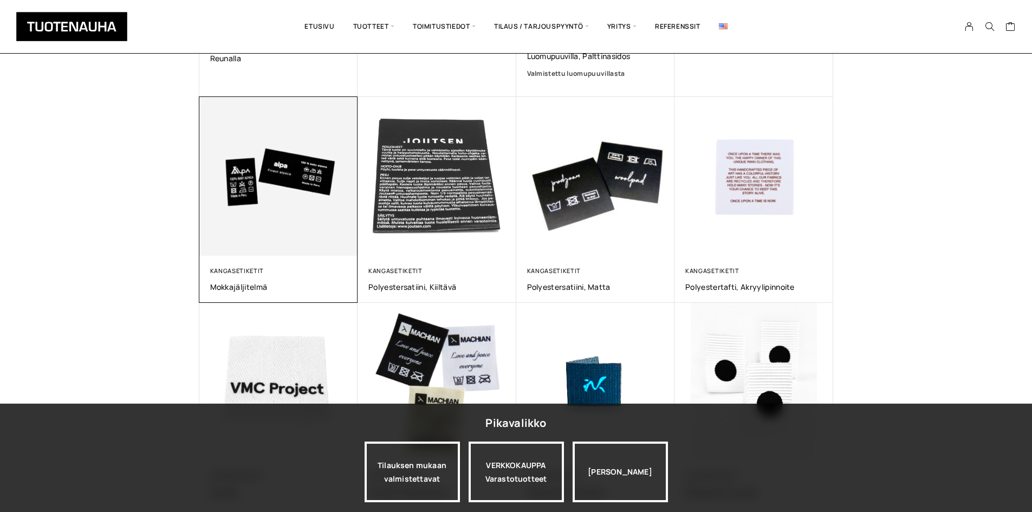 The image size is (1032, 512). Describe the element at coordinates (754, 287) in the screenshot. I see `span: Polyestertafti, akryylipinnoite` at that location.